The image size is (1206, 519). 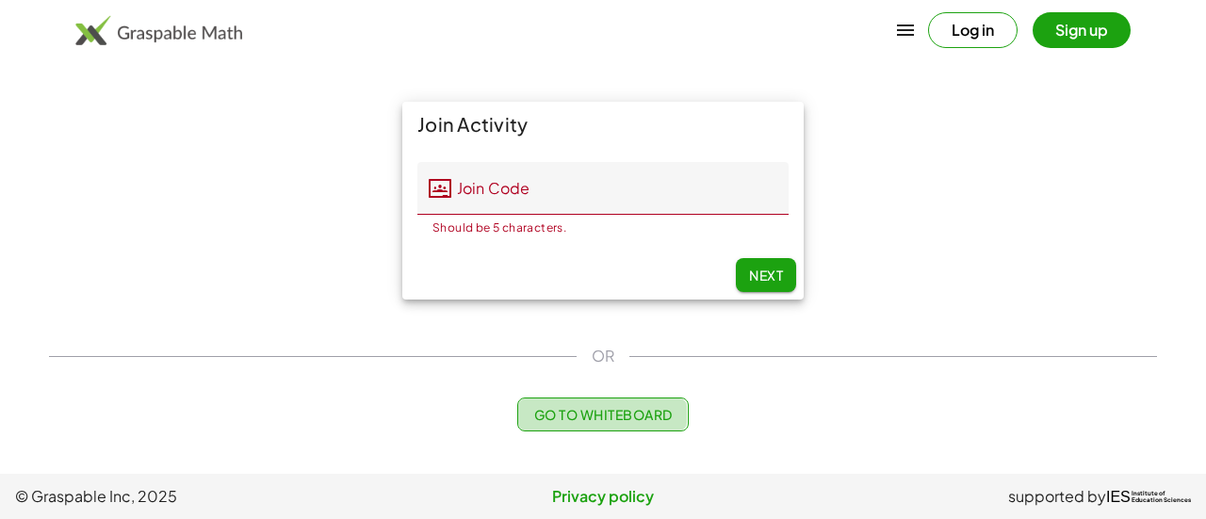 I want to click on button: Next, so click(x=766, y=275).